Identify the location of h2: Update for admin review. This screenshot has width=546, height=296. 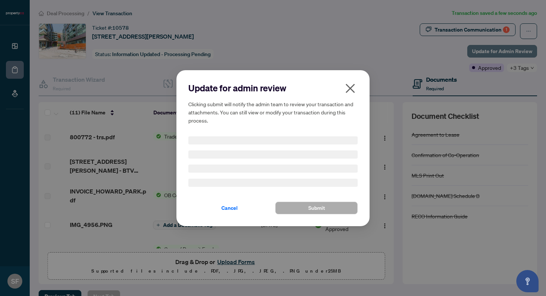
(273, 88).